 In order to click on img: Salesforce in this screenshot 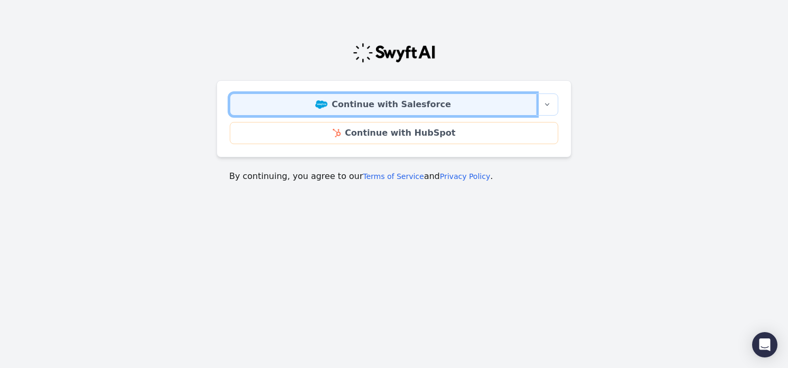, I will do `click(321, 105)`.